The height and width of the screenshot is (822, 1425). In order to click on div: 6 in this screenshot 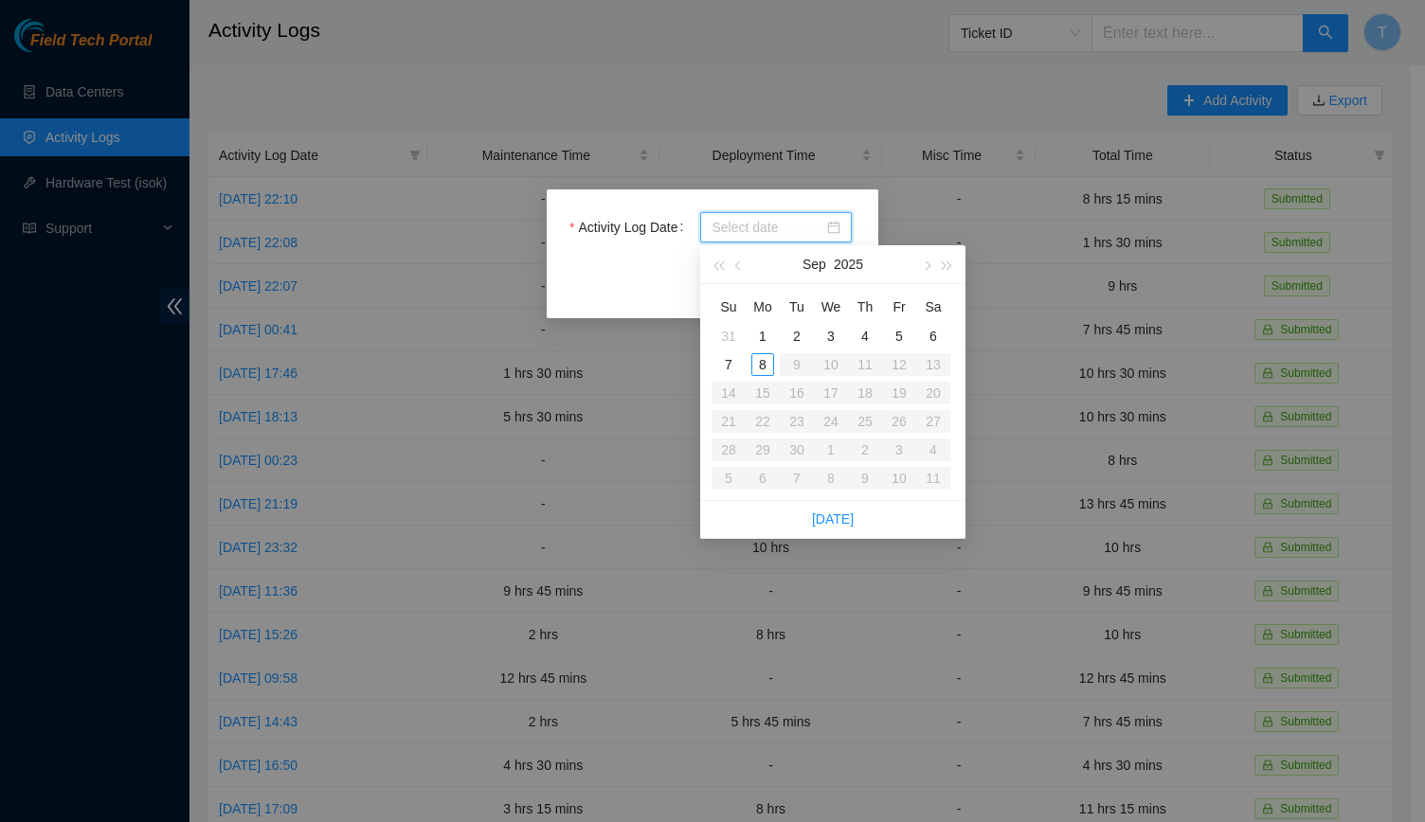, I will do `click(933, 336)`.